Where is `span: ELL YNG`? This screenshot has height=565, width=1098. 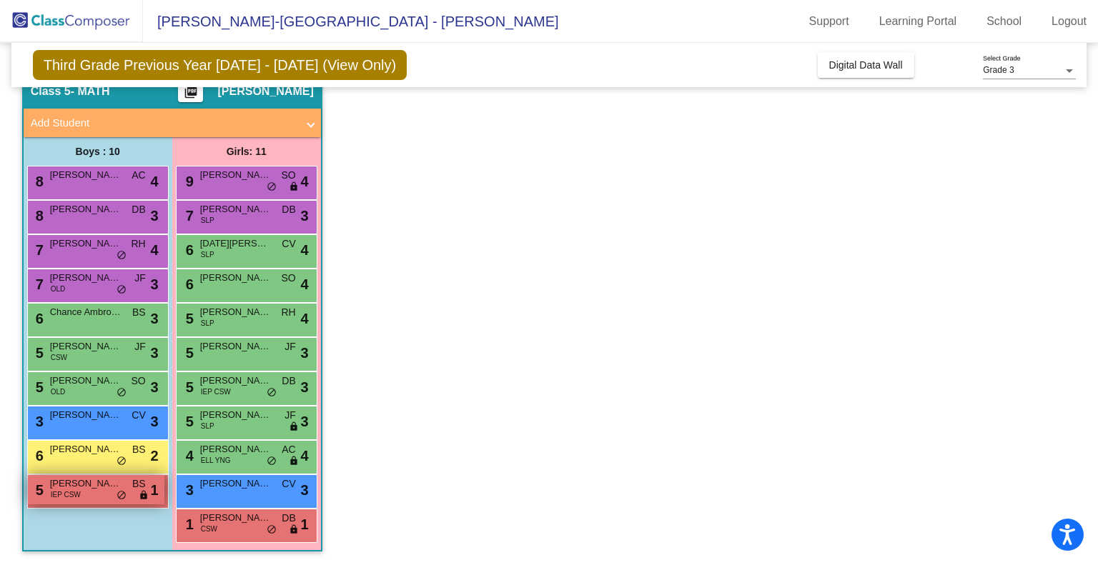 span: ELL YNG is located at coordinates (216, 460).